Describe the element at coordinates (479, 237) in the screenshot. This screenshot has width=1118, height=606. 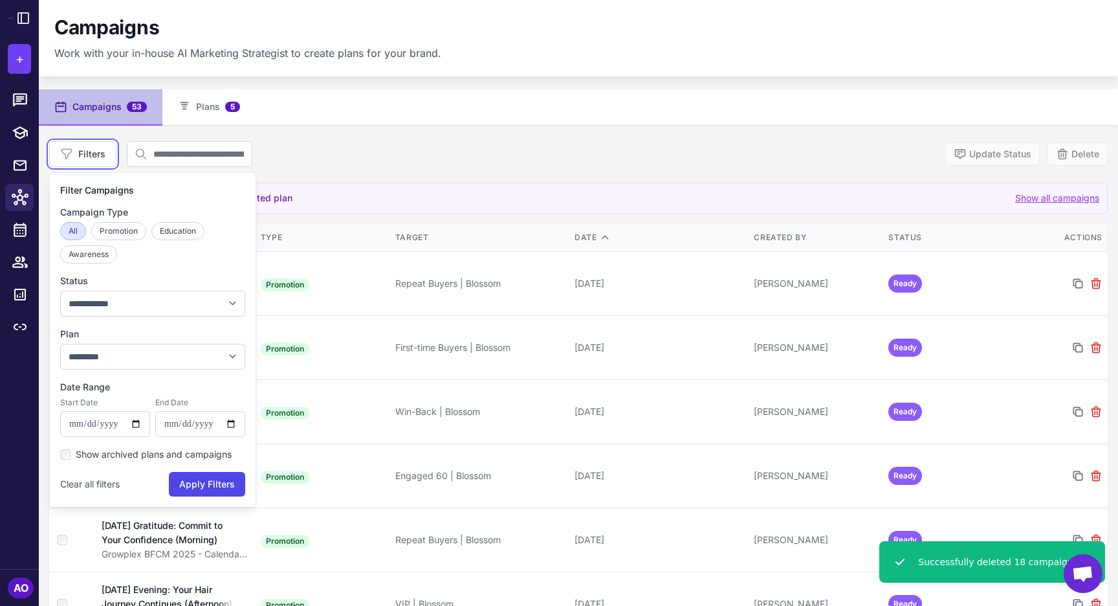
I see `div: Target` at that location.